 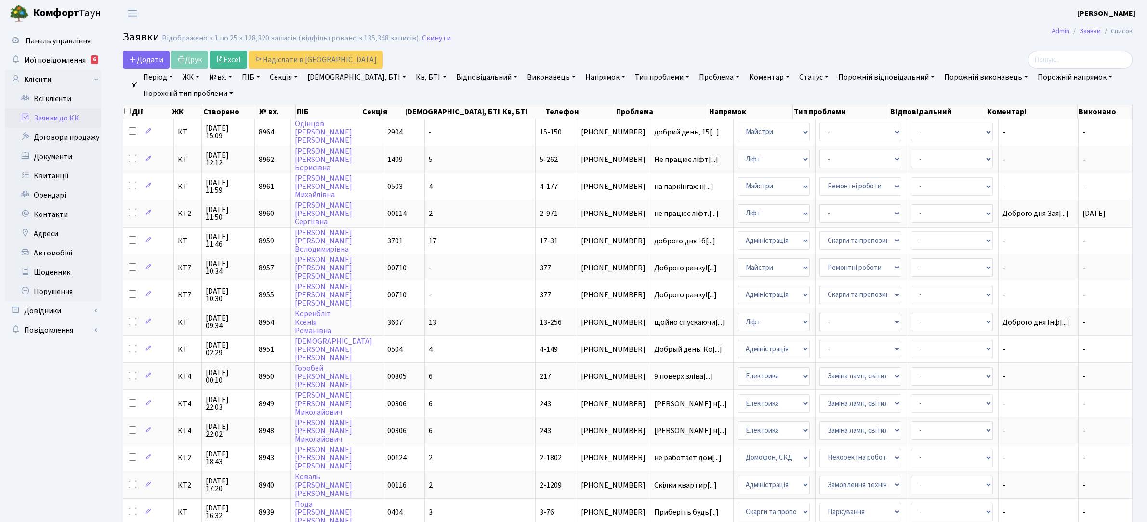 I want to click on span: 3701, so click(x=395, y=241).